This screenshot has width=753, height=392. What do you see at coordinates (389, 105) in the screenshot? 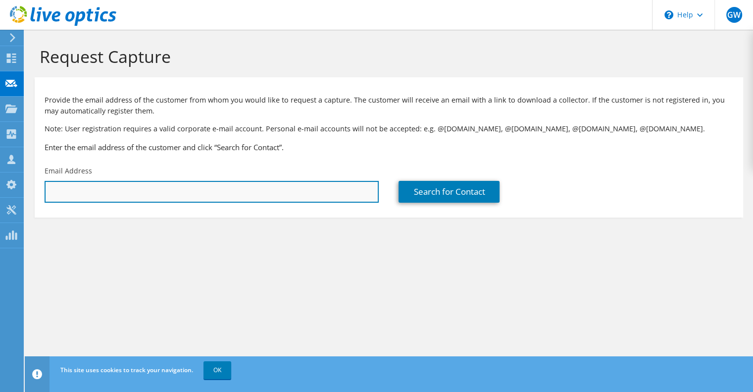
I see `p: Provide the email address of the customer from whom you would like to request a capture. The cust...` at bounding box center [389, 105].